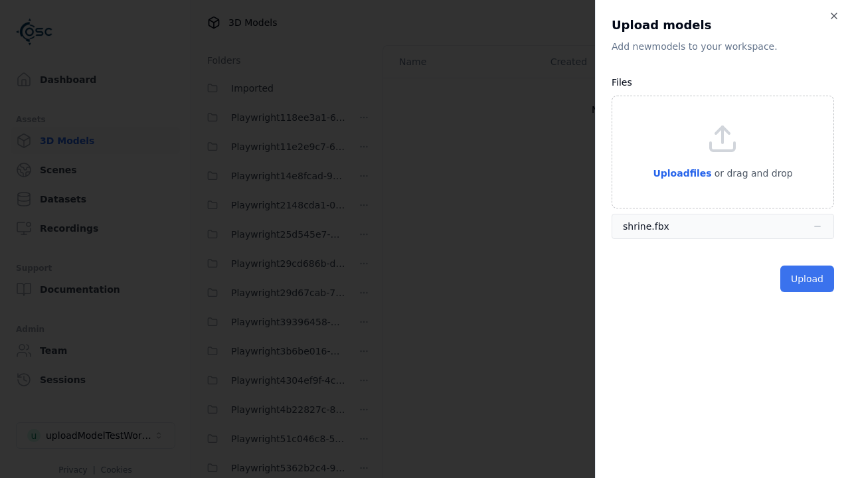 This screenshot has width=850, height=478. I want to click on h2: Upload models, so click(722, 25).